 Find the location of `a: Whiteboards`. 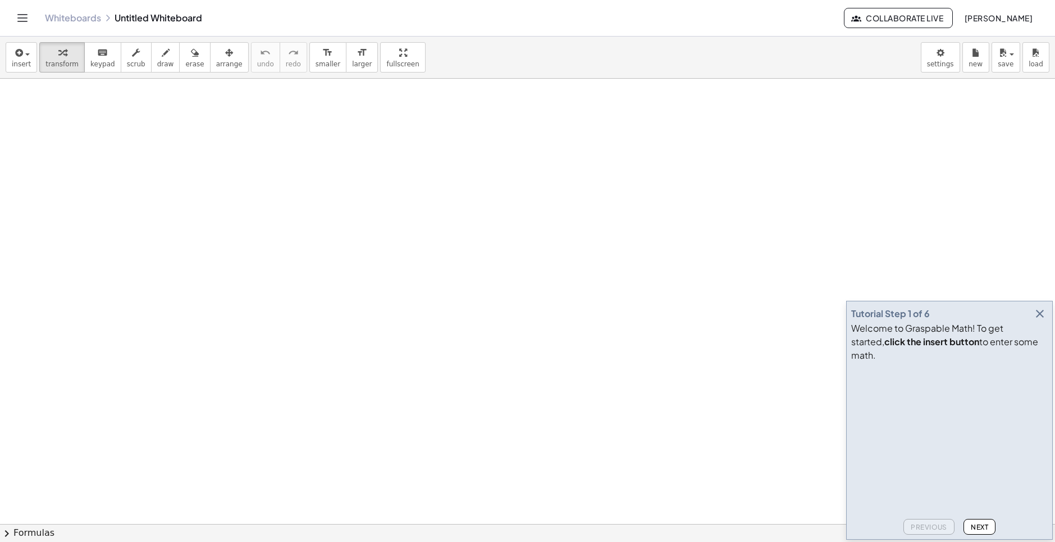

a: Whiteboards is located at coordinates (73, 18).